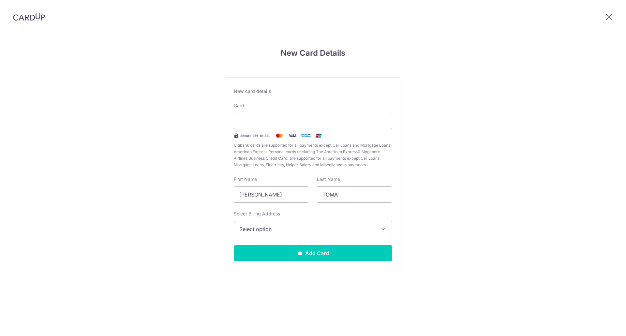 Image resolution: width=626 pixels, height=336 pixels. Describe the element at coordinates (29, 17) in the screenshot. I see `img: CardUp` at that location.